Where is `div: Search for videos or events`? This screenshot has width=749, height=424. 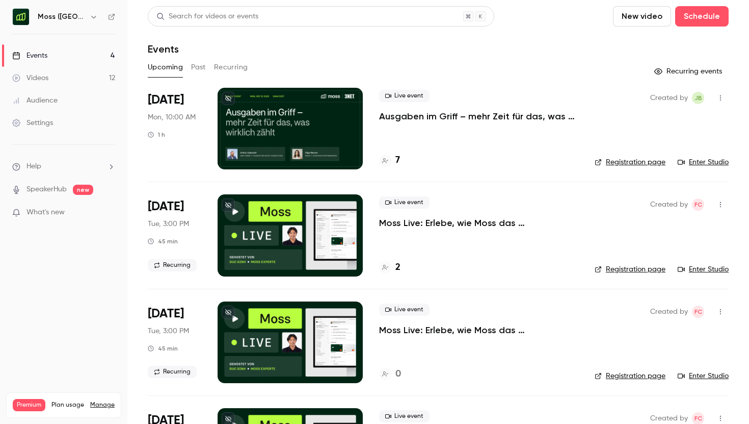
div: Search for videos or events is located at coordinates (207, 16).